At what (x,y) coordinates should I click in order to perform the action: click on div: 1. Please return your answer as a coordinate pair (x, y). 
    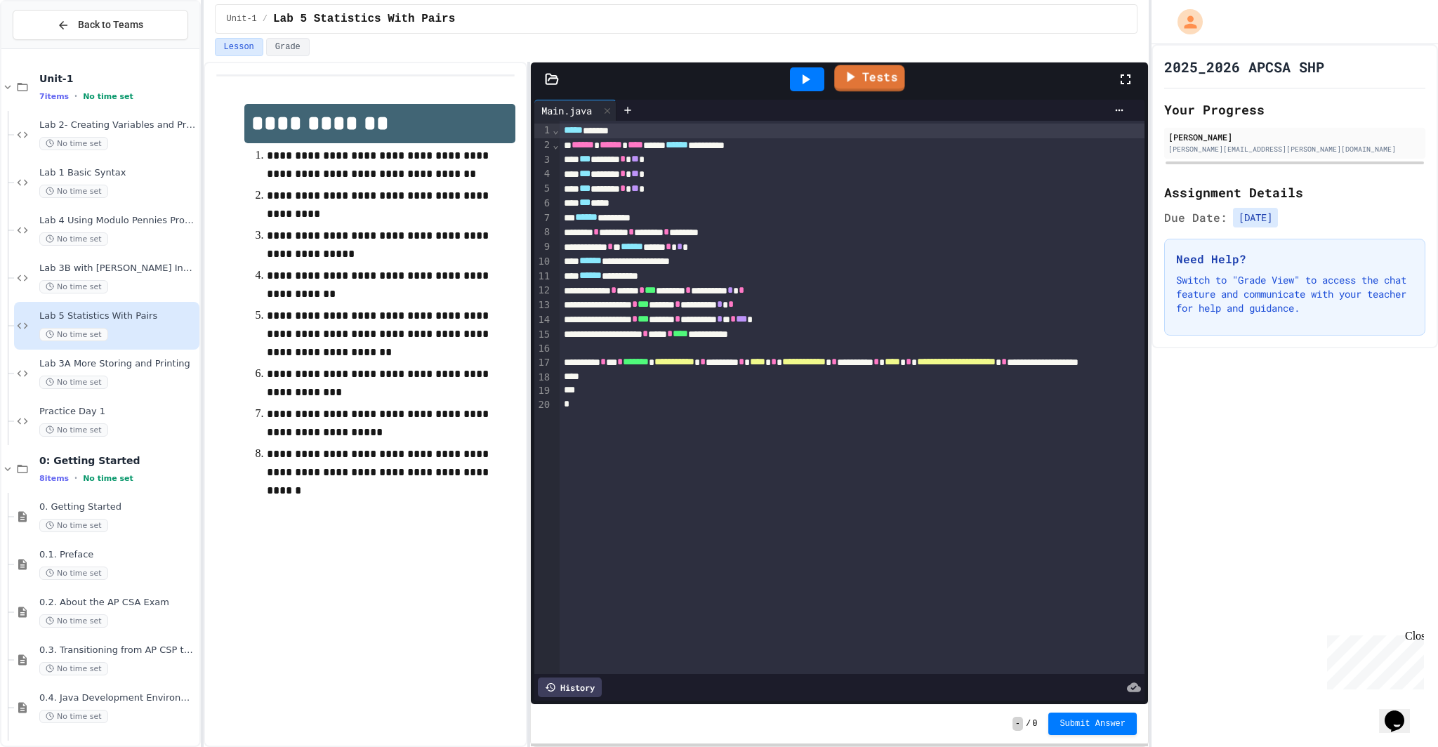
    Looking at the image, I should click on (543, 131).